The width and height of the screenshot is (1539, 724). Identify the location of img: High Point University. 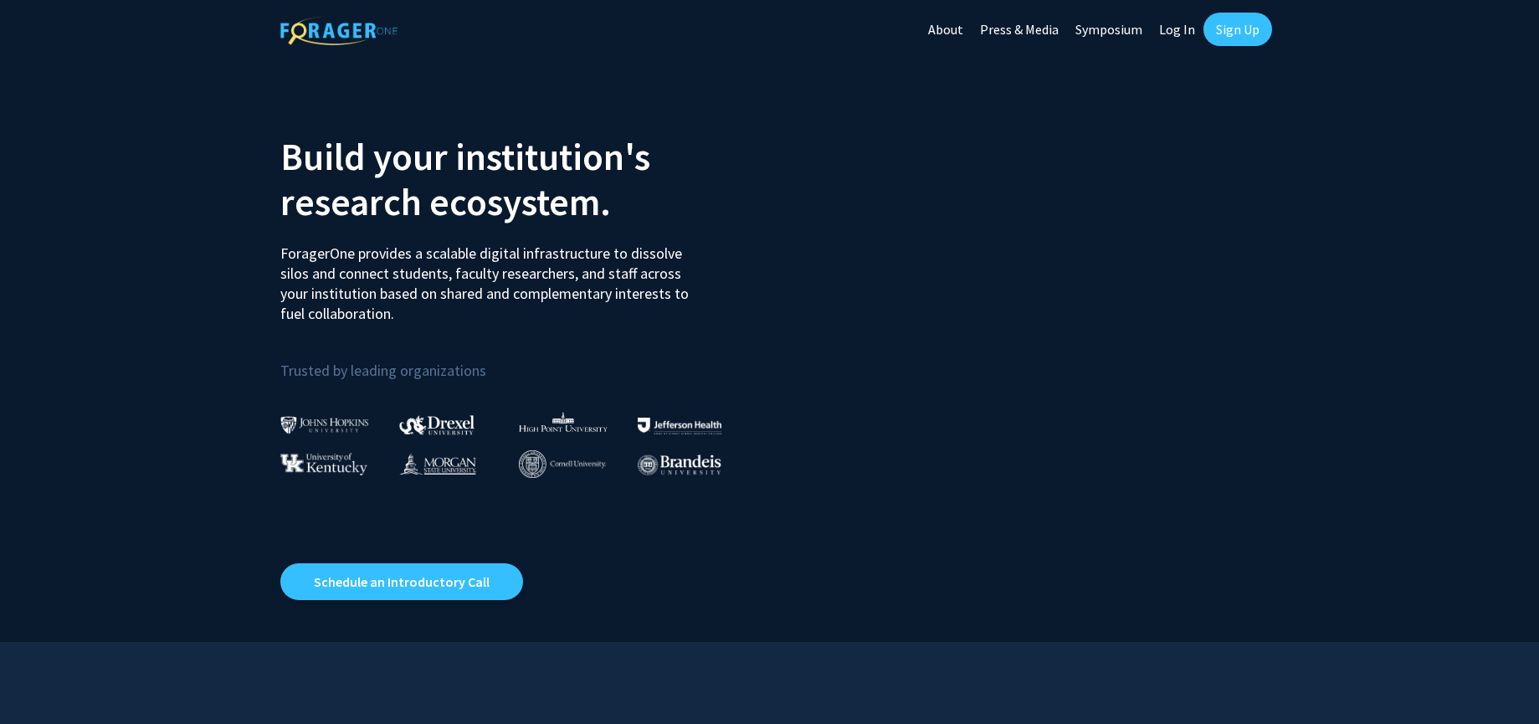
(563, 422).